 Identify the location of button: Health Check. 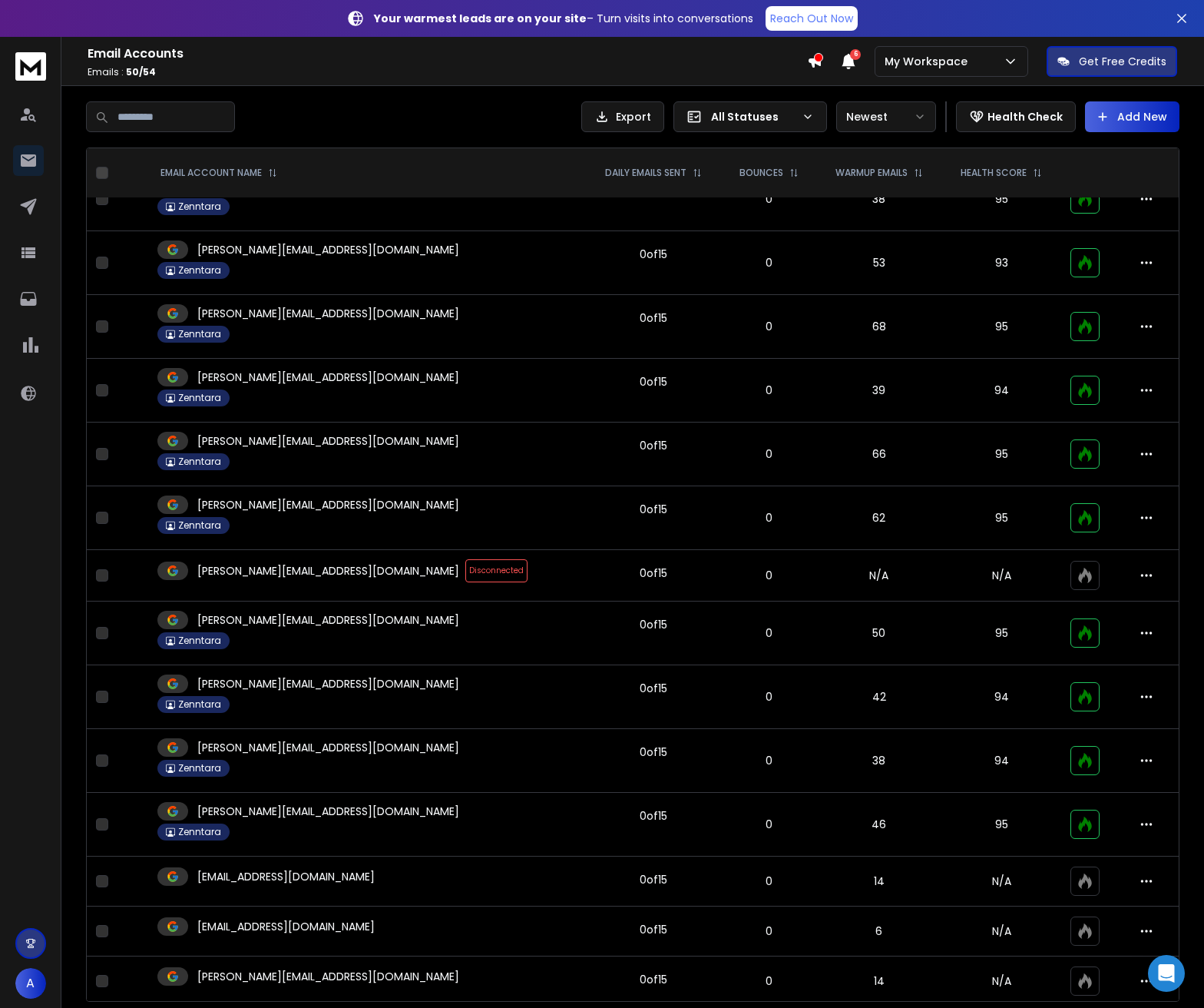
(1016, 117).